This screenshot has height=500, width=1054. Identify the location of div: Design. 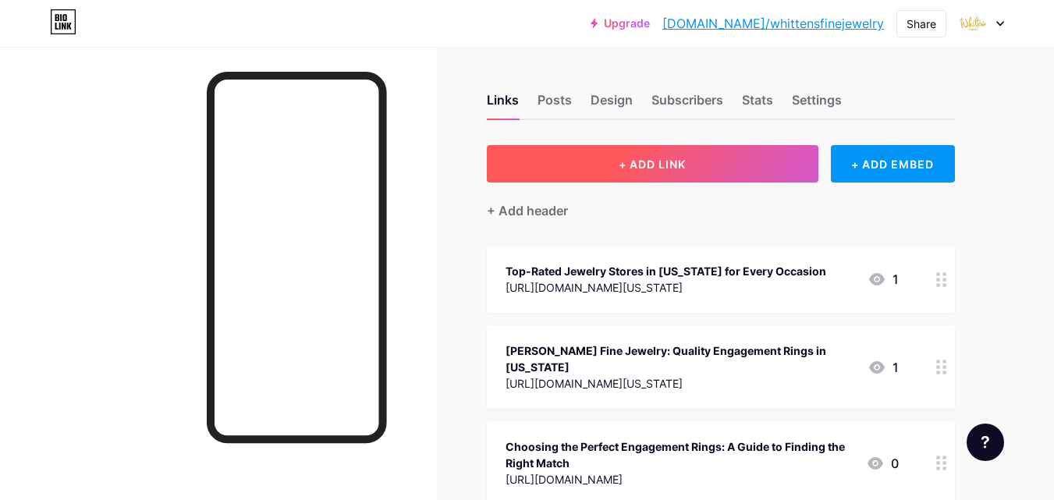
(612, 105).